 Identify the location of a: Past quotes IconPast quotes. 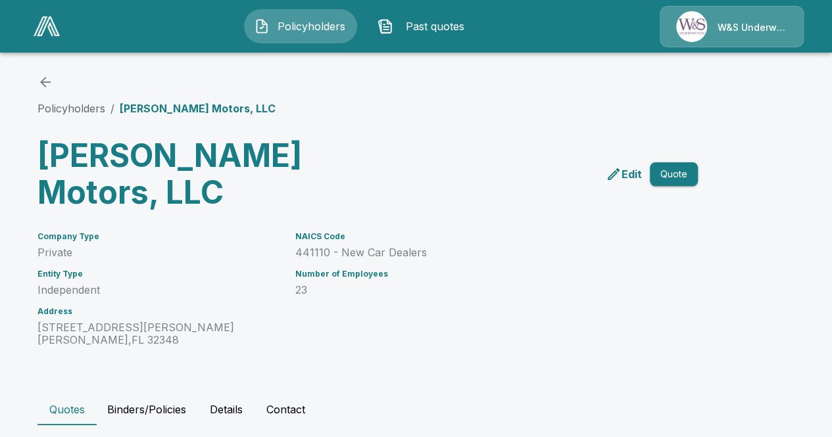
(424, 26).